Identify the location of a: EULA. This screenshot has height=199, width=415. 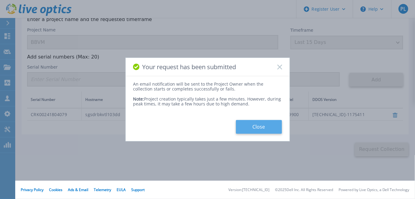
(121, 189).